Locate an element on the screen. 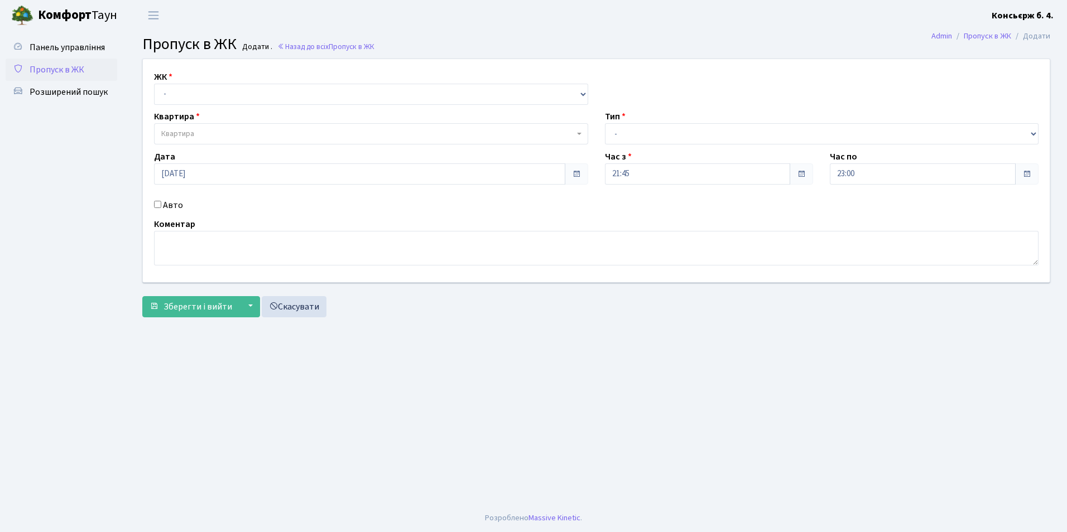 The height and width of the screenshot is (532, 1067). label: Час з is located at coordinates (618, 157).